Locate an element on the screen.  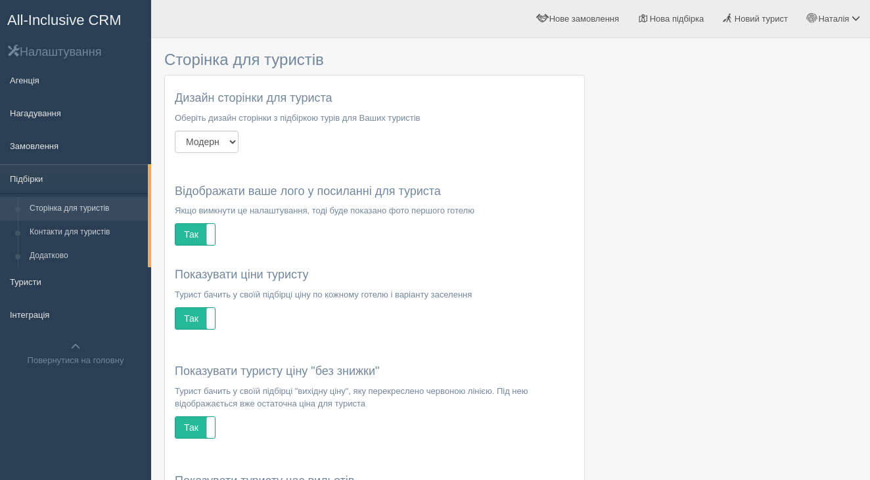
span: Наталія is located at coordinates (833, 18).